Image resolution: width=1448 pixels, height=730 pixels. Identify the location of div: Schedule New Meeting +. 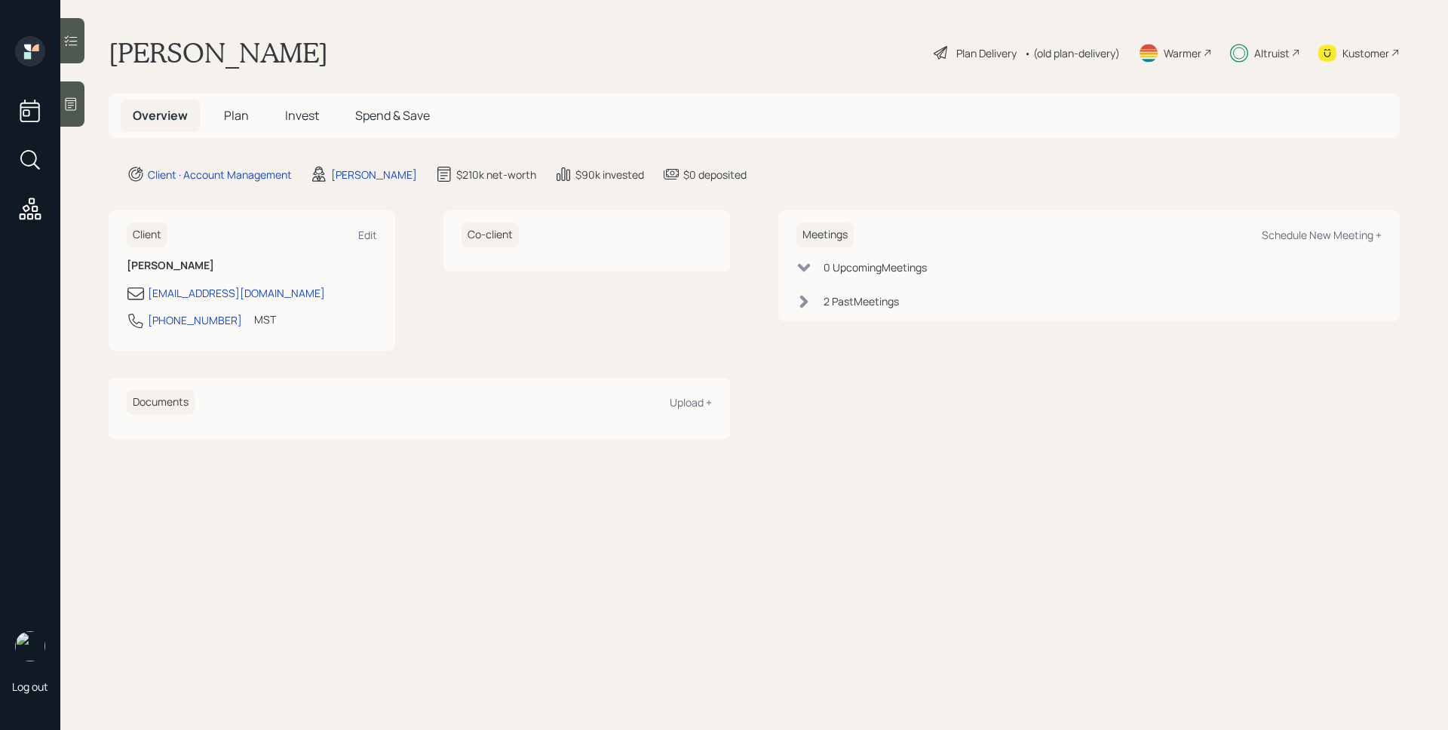
(1322, 235).